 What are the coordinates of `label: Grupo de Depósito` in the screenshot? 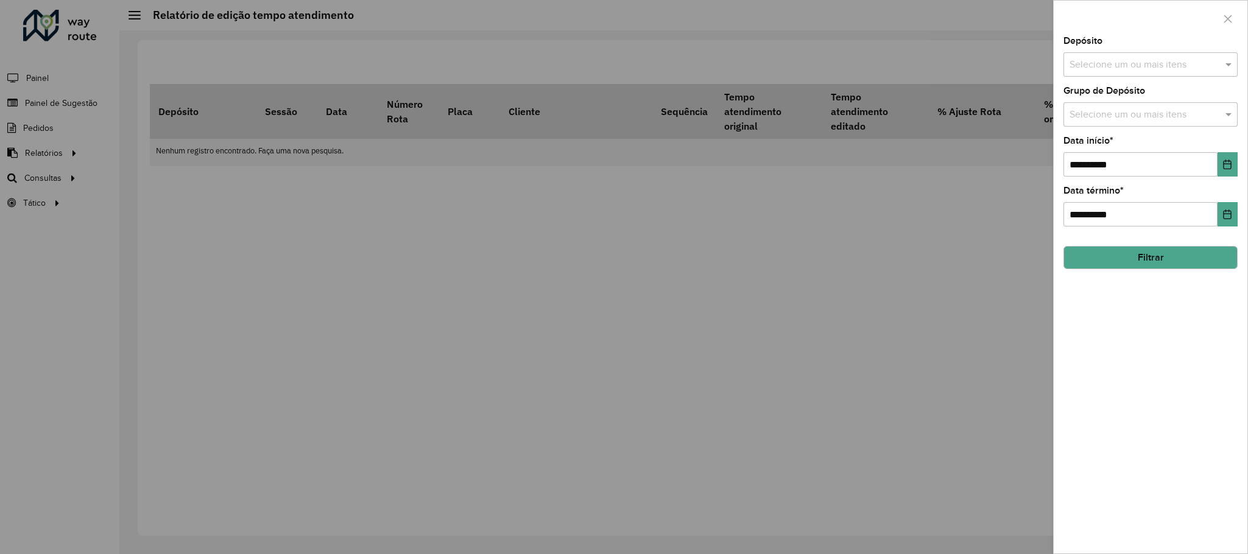 It's located at (1104, 91).